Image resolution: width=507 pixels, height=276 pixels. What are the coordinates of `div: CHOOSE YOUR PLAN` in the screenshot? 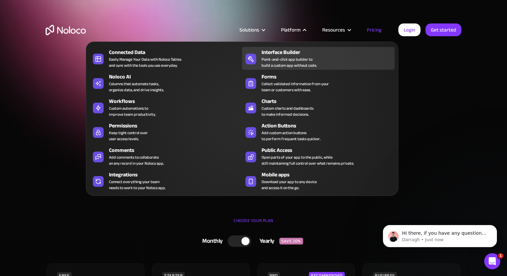 It's located at (254, 224).